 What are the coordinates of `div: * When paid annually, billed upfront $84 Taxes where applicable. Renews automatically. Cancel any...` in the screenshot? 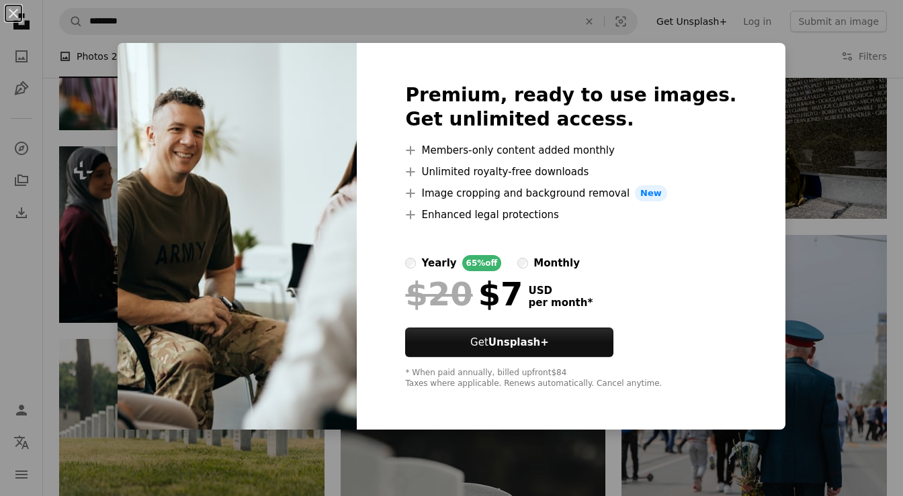 It's located at (570, 379).